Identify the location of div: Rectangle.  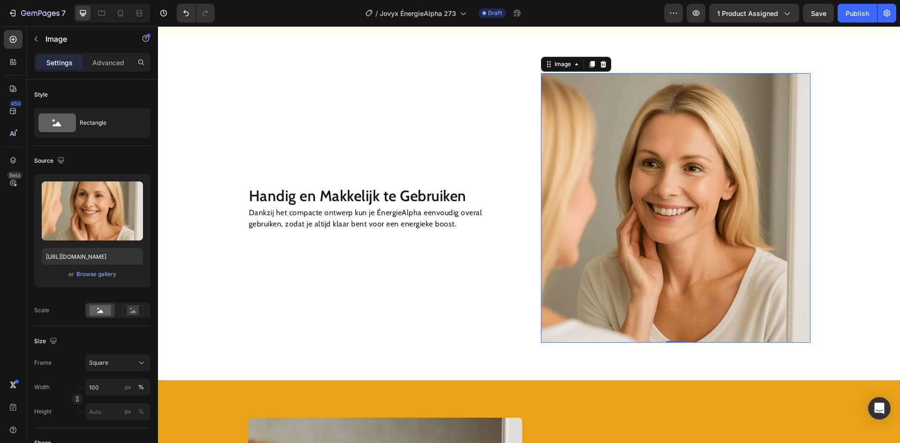
(108, 123).